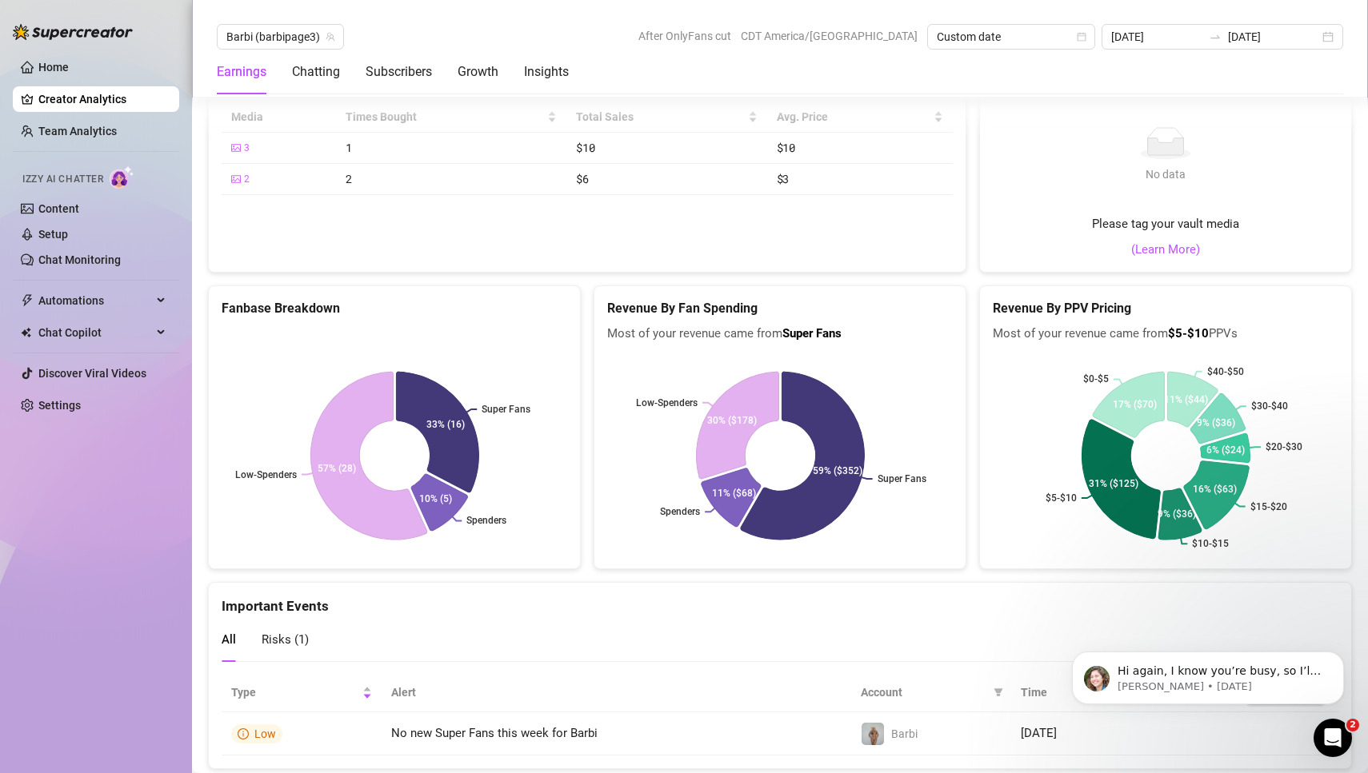 The height and width of the screenshot is (773, 1368). I want to click on span: 3, so click(246, 148).